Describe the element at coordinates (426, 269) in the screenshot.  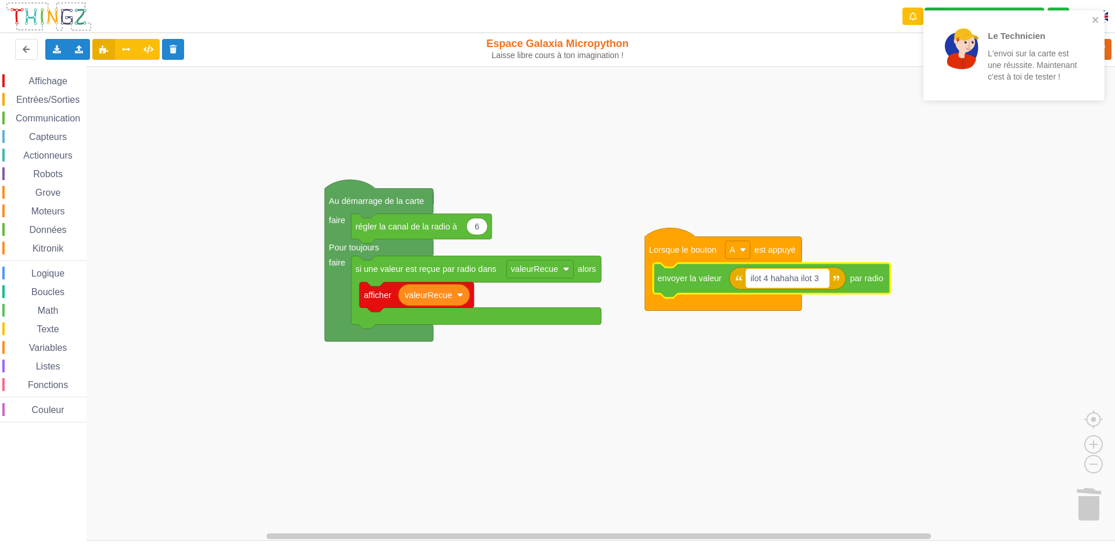
I see `text: si une valeur est reçue par radio dans` at that location.